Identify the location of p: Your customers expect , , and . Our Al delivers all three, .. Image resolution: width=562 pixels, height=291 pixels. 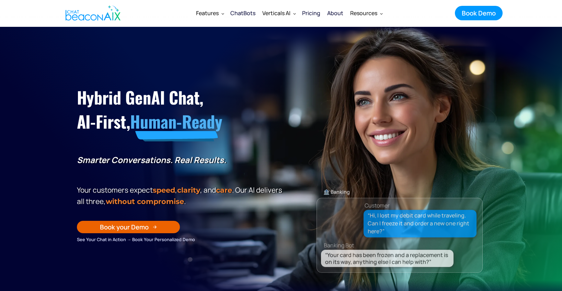
(181, 196).